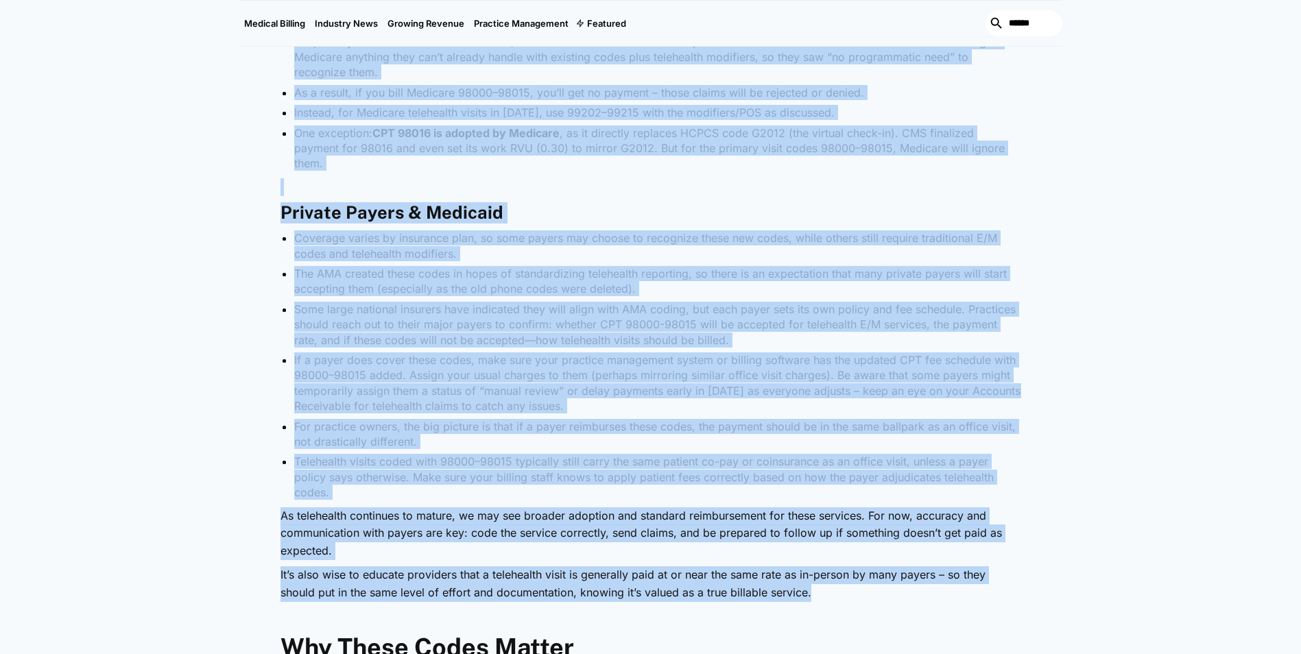 Image resolution: width=1301 pixels, height=654 pixels. What do you see at coordinates (658, 93) in the screenshot?
I see `li: As a result, if you bill Medicare 98000–98015, you’ll get no payment – those claims will be rejec...` at bounding box center [658, 93].